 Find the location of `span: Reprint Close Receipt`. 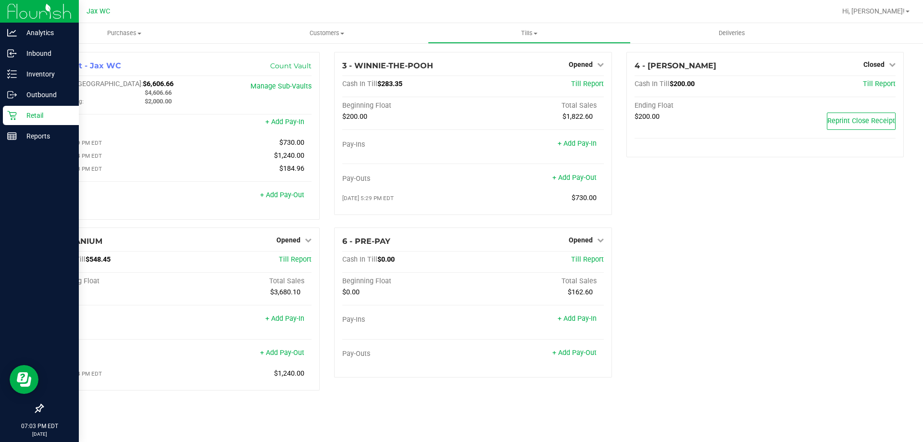

span: Reprint Close Receipt is located at coordinates (861, 121).